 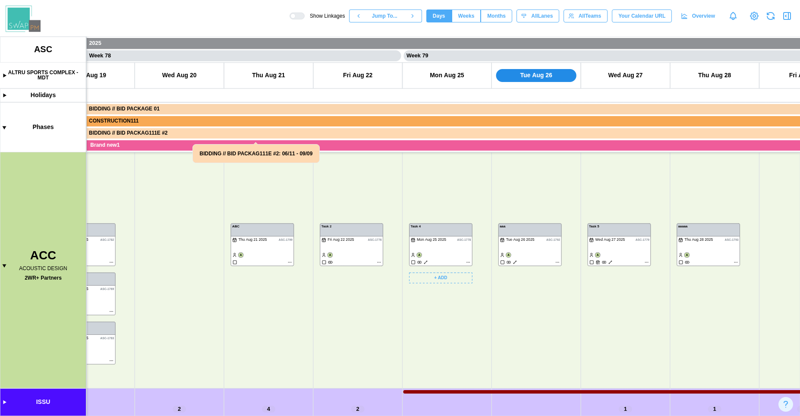 What do you see at coordinates (642, 16) in the screenshot?
I see `button: Your Calendar URL` at bounding box center [642, 16].